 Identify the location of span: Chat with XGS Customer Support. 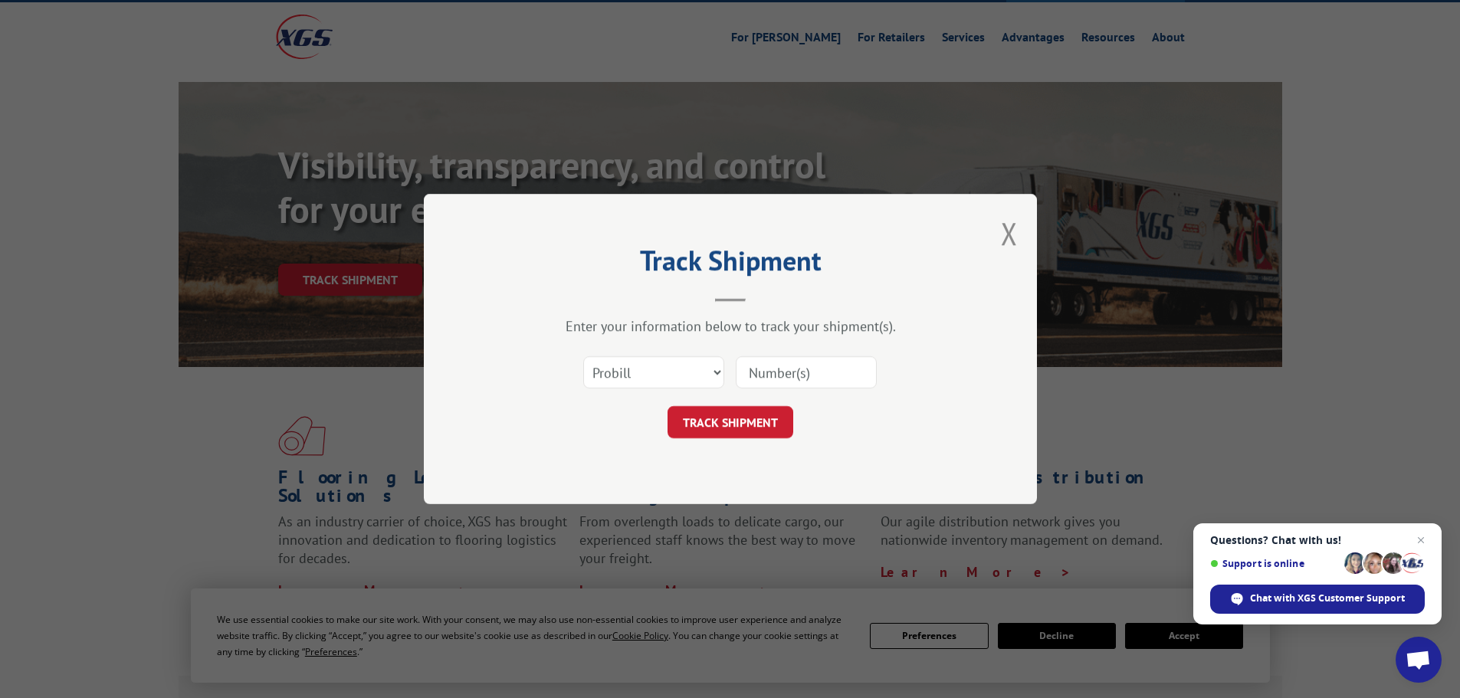
(1327, 599).